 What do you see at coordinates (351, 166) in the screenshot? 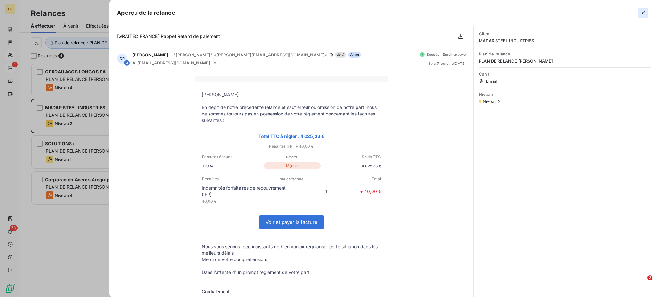
I see `p: 4 025,33 €` at bounding box center [351, 166].